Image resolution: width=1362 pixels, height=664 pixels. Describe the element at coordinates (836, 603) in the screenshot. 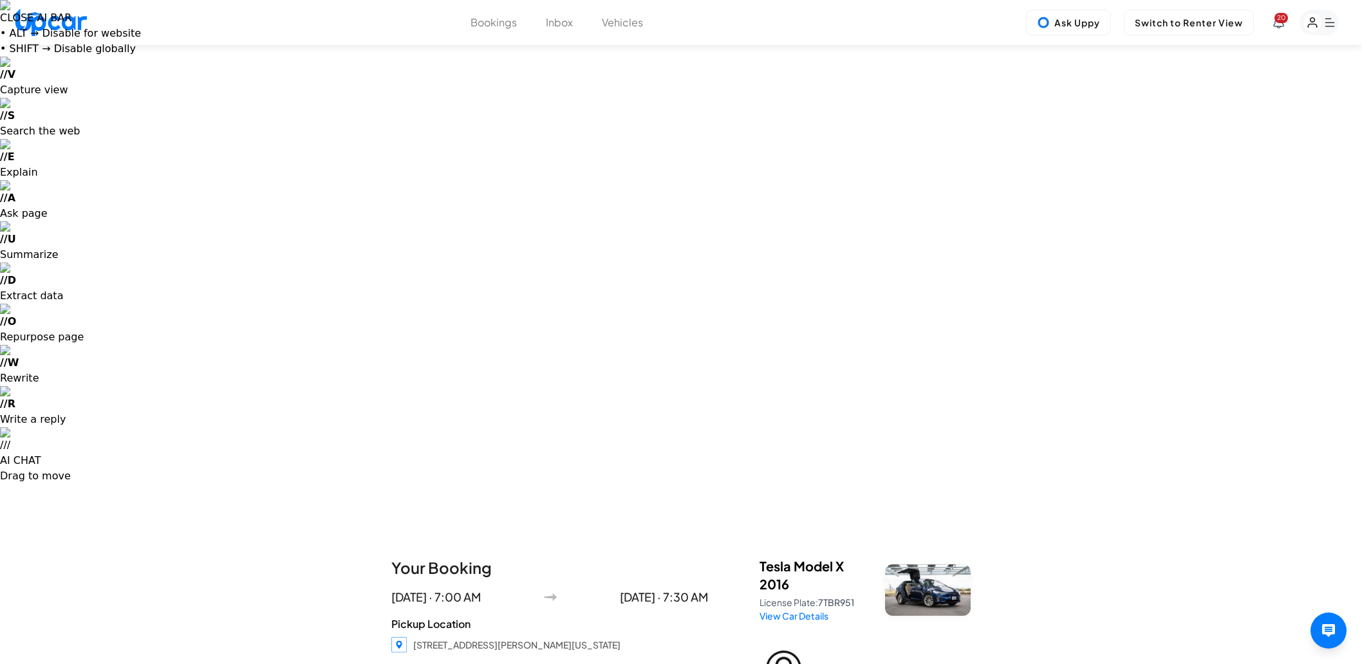

I see `span: 7TBR951` at that location.